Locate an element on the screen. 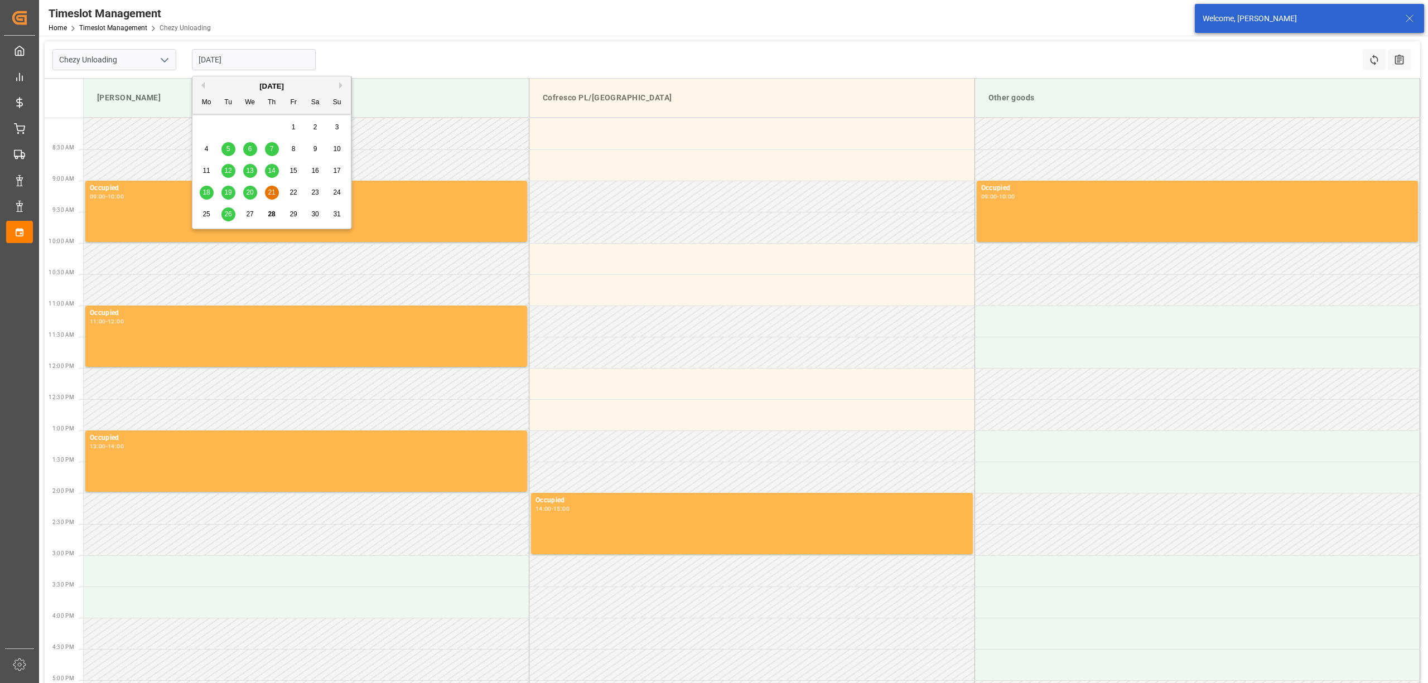  div: Choose Tuesday, August 12th, 2025 is located at coordinates (228, 171).